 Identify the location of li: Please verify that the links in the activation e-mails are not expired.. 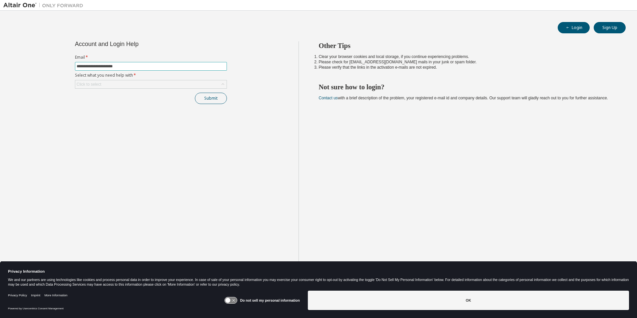
(466, 67).